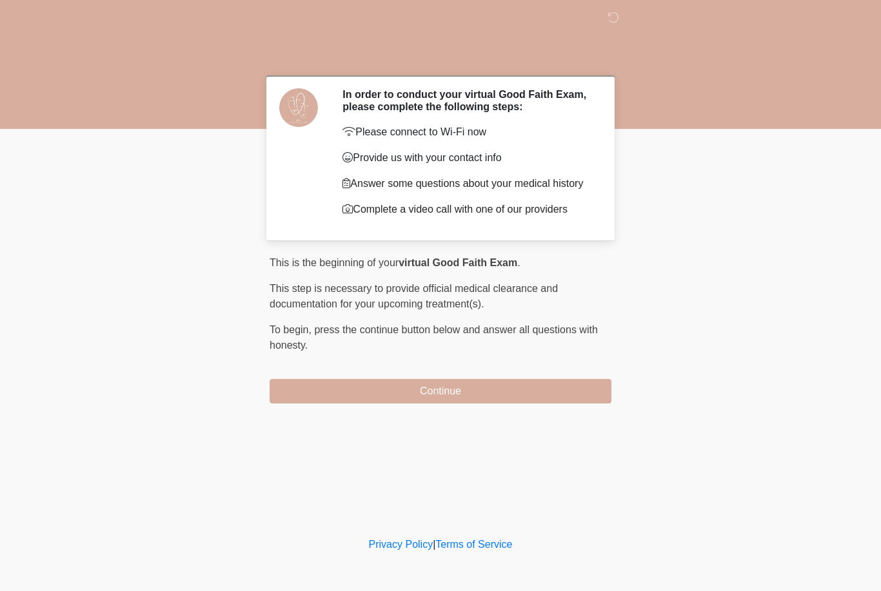  What do you see at coordinates (467, 158) in the screenshot?
I see `p: Provide us with your contact info` at bounding box center [467, 158].